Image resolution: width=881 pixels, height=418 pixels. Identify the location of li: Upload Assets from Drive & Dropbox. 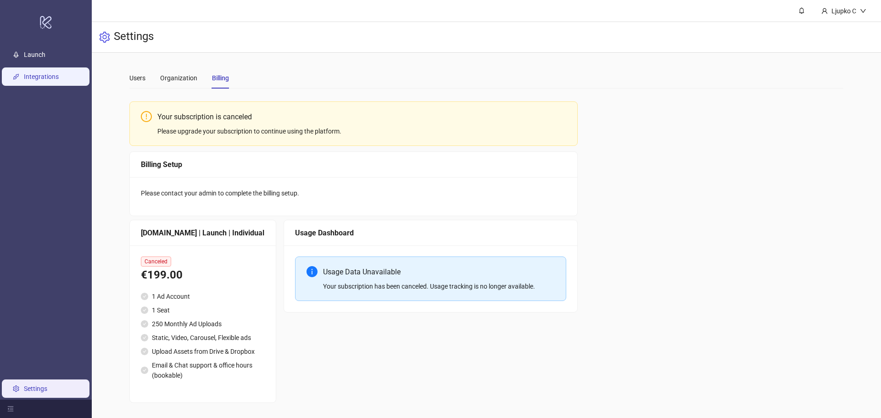
(203, 352).